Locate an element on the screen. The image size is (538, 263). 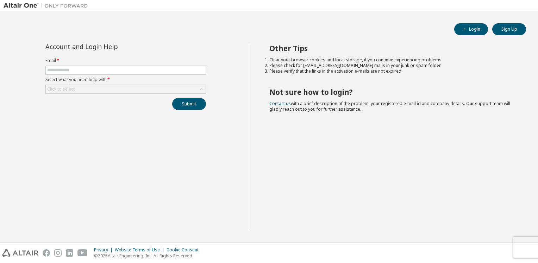
label: Select what you need help with is located at coordinates (126, 80).